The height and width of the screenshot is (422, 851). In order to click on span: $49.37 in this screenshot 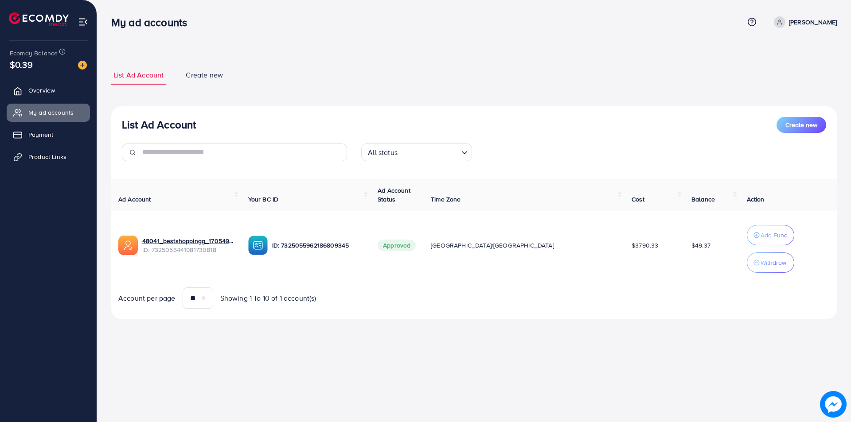, I will do `click(701, 245)`.